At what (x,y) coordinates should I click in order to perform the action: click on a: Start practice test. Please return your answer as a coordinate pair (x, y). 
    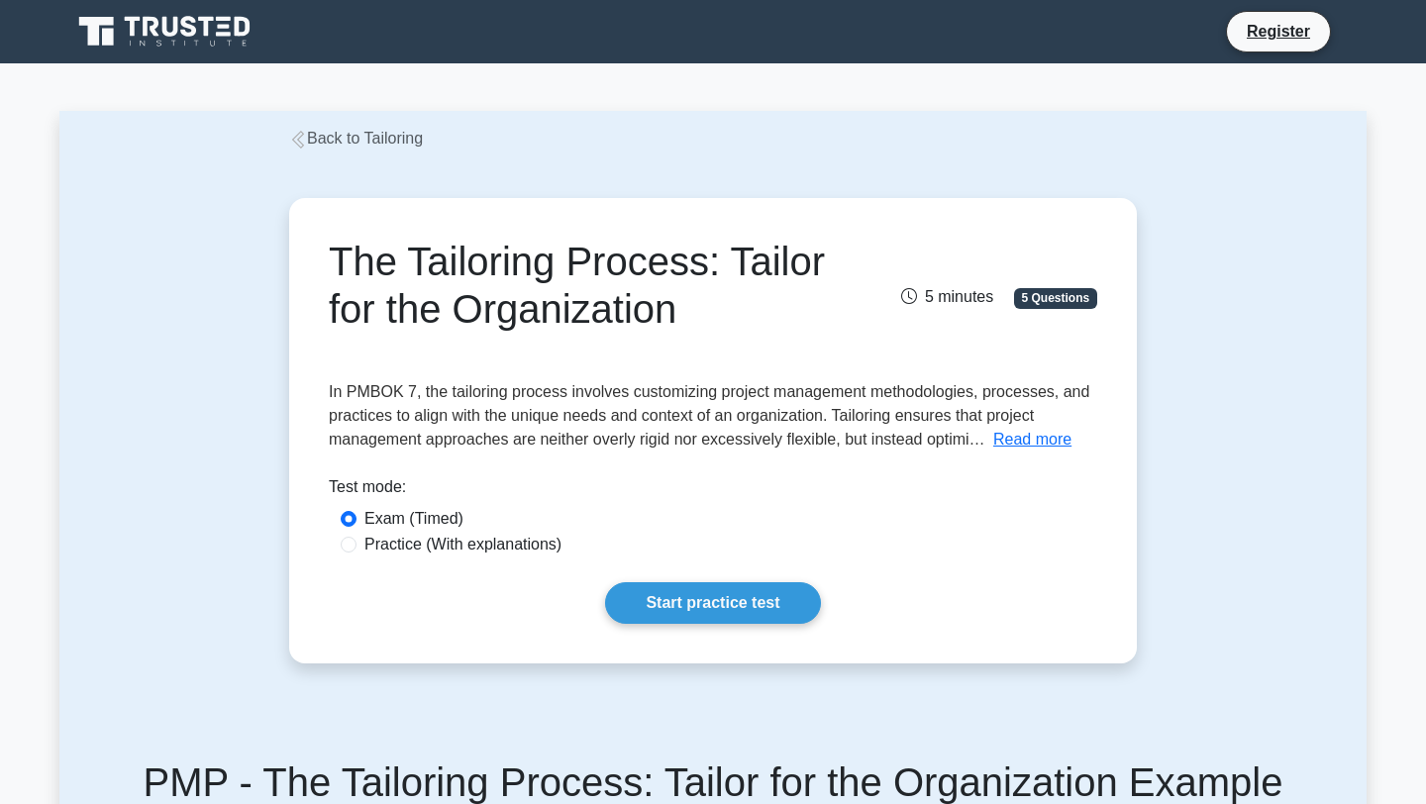
    Looking at the image, I should click on (712, 603).